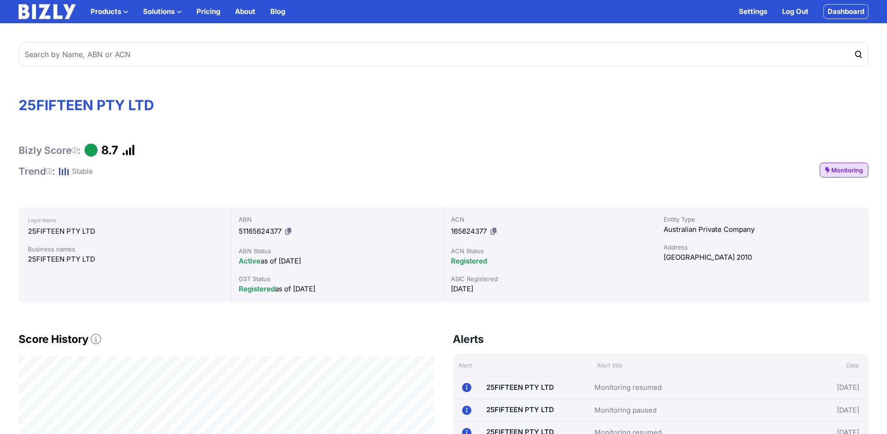  Describe the element at coordinates (443, 105) in the screenshot. I see `h1: 25FIFTEEN PTY LTD` at that location.